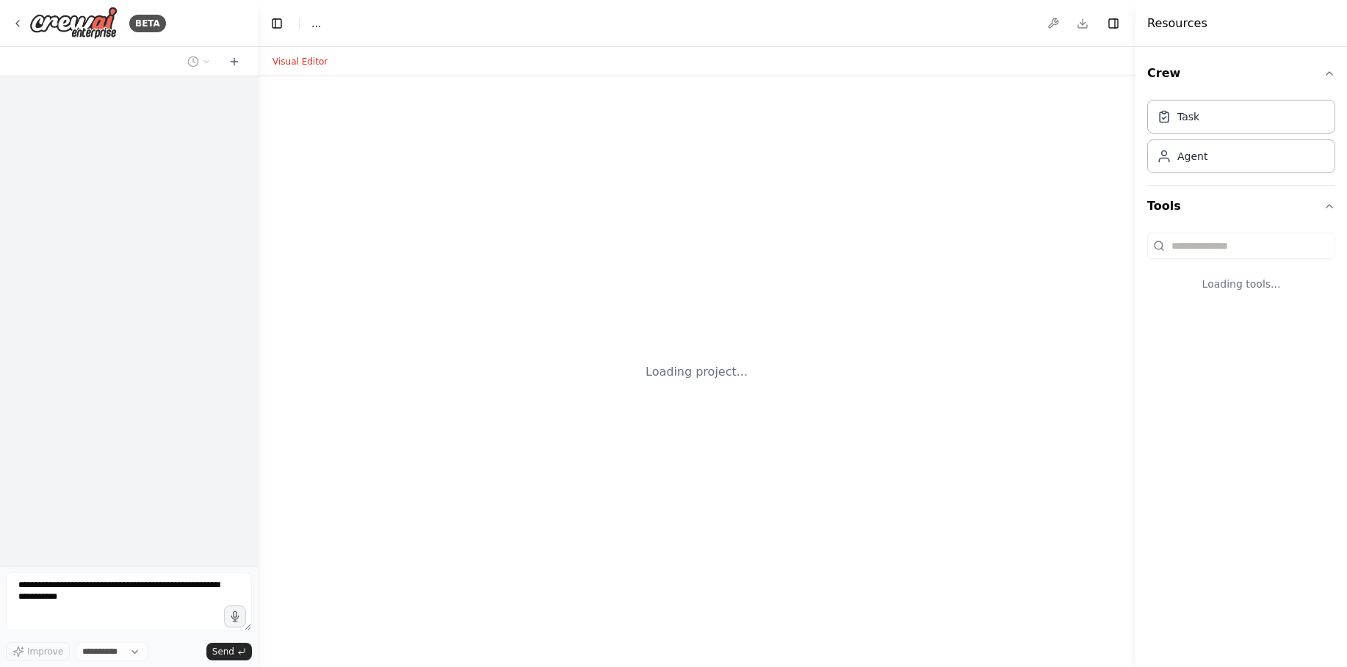 The width and height of the screenshot is (1347, 667). I want to click on img: Logo, so click(73, 23).